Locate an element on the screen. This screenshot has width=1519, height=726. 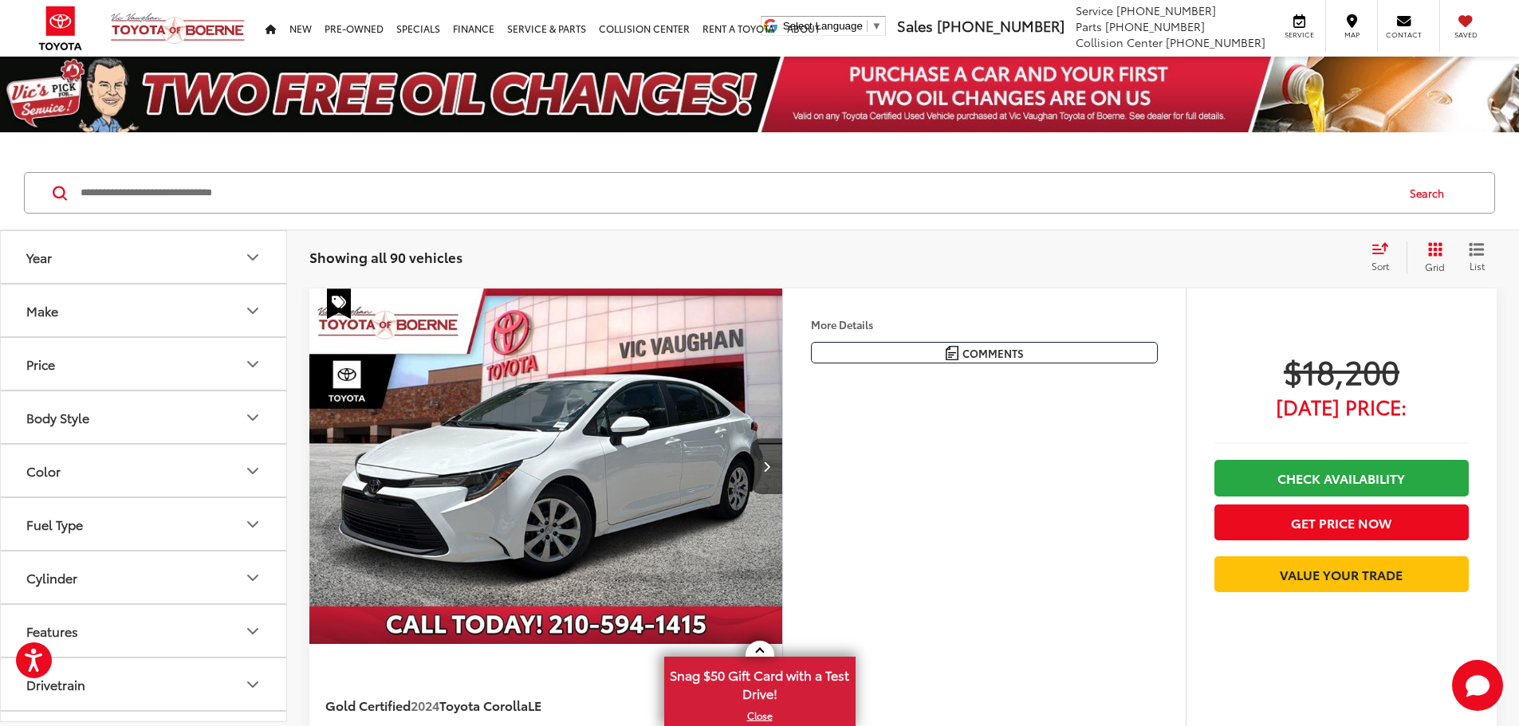
button: Get Price Now is located at coordinates (1341, 522).